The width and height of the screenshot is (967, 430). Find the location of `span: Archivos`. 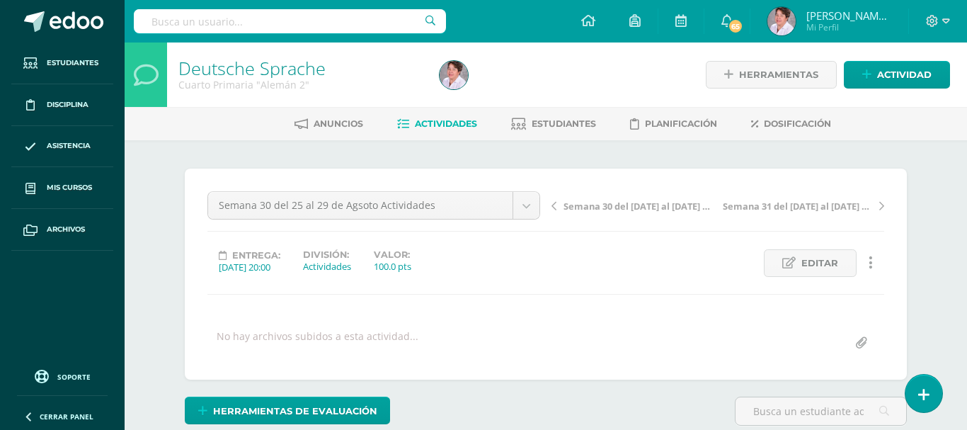

span: Archivos is located at coordinates (66, 229).